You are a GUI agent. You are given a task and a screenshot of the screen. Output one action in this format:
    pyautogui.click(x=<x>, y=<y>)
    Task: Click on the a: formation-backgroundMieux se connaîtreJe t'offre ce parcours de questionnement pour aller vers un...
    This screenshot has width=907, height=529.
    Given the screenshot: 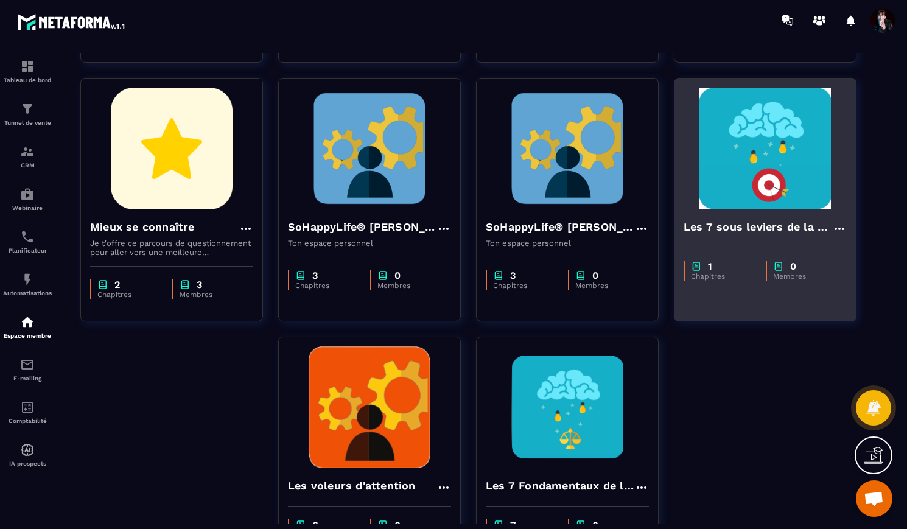 What is the action you would take?
    pyautogui.click(x=179, y=207)
    